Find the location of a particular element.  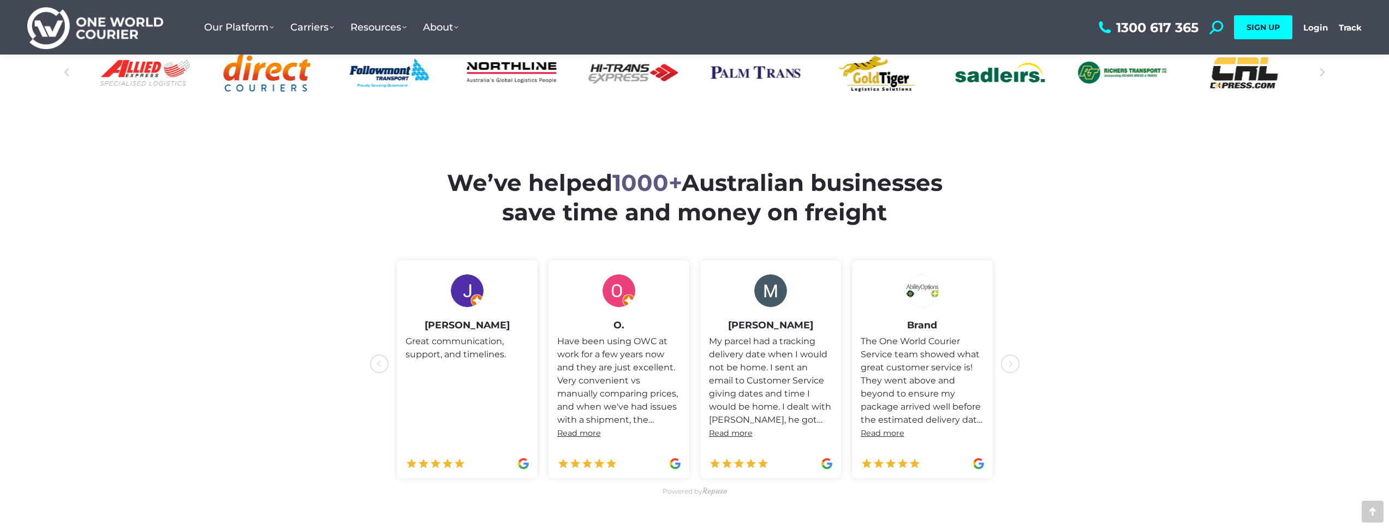

span: Carriers is located at coordinates (312, 27).